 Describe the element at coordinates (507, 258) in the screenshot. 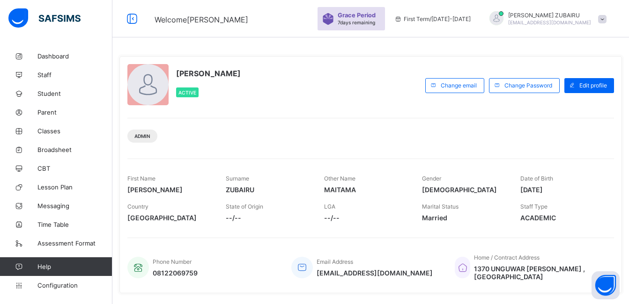

I see `span: Home / Contract Address` at that location.